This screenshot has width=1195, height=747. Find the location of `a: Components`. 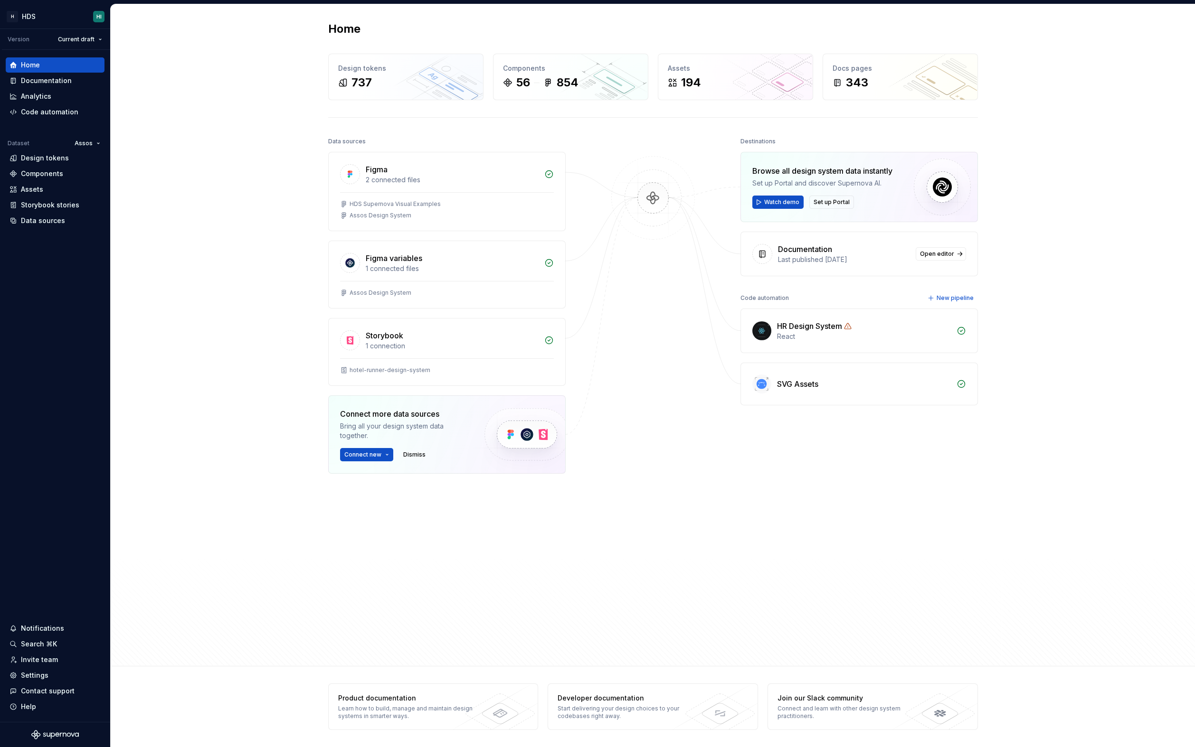

a: Components is located at coordinates (55, 174).